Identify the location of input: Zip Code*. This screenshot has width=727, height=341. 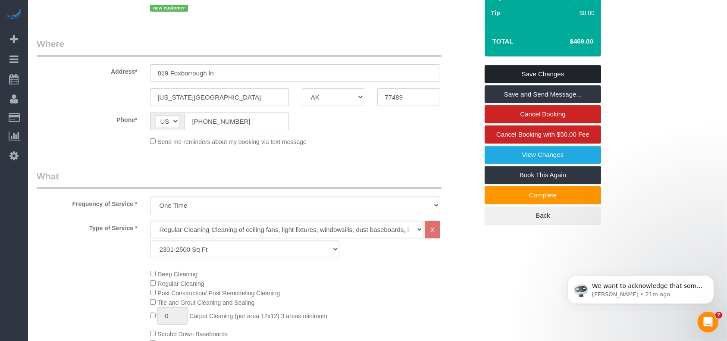
(409, 97).